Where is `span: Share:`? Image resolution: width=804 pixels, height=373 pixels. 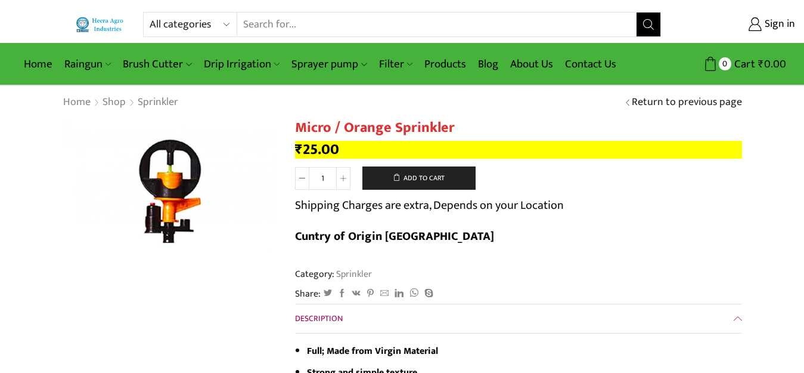
span: Share: is located at coordinates (308, 293).